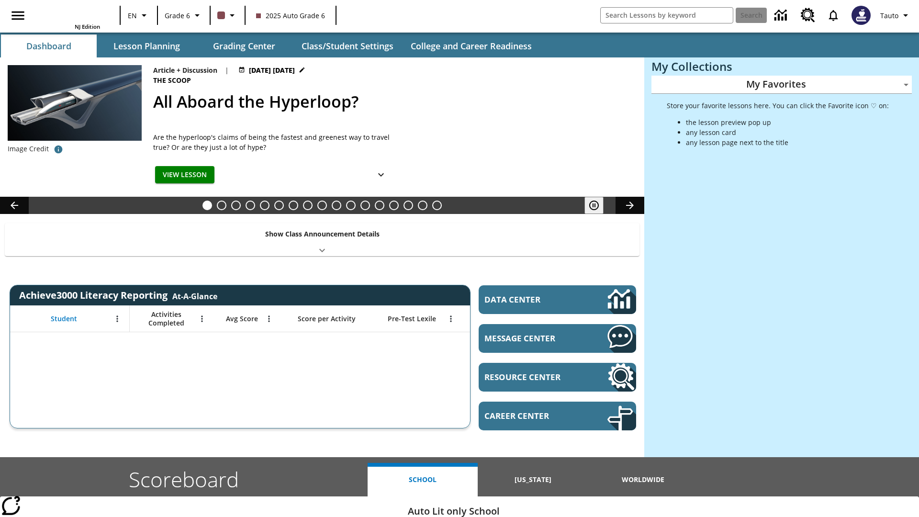 The width and height of the screenshot is (919, 517). Describe the element at coordinates (75, 103) in the screenshot. I see `img: Artist rendering of Hyperloop TT vehicle entering a tunnel` at that location.